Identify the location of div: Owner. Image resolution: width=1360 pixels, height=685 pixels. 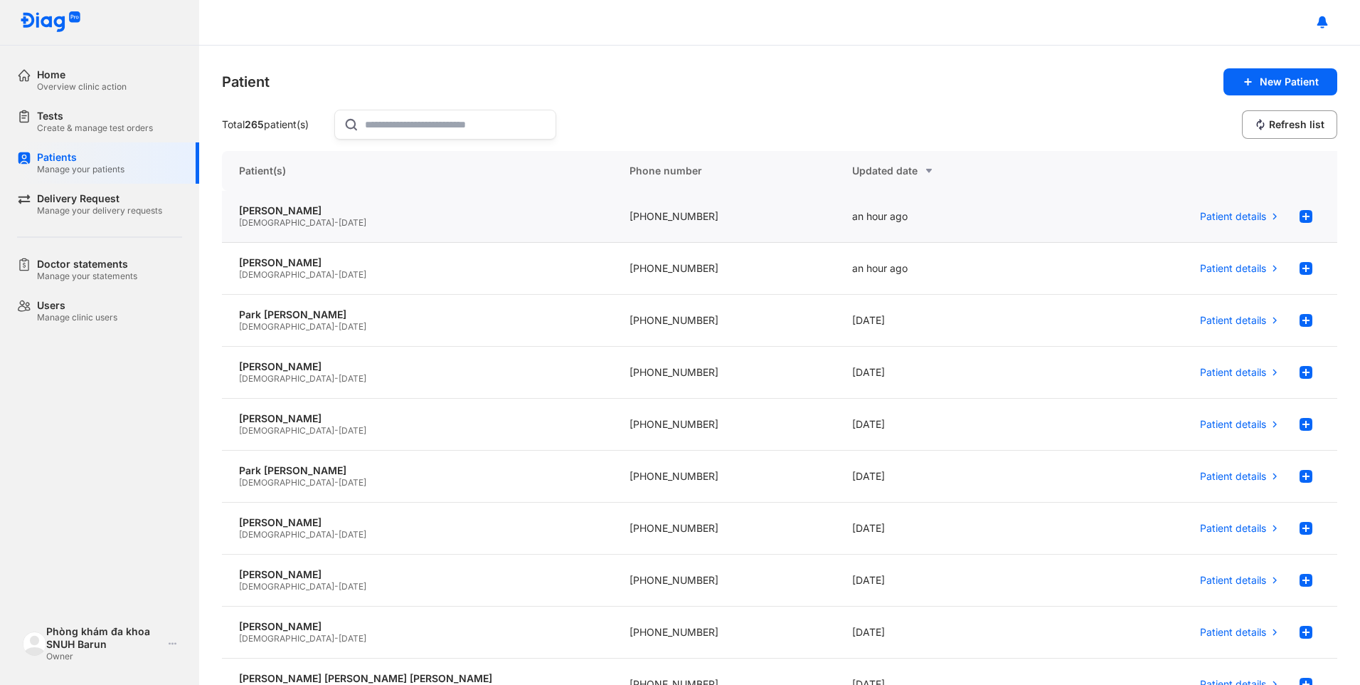
(104, 656).